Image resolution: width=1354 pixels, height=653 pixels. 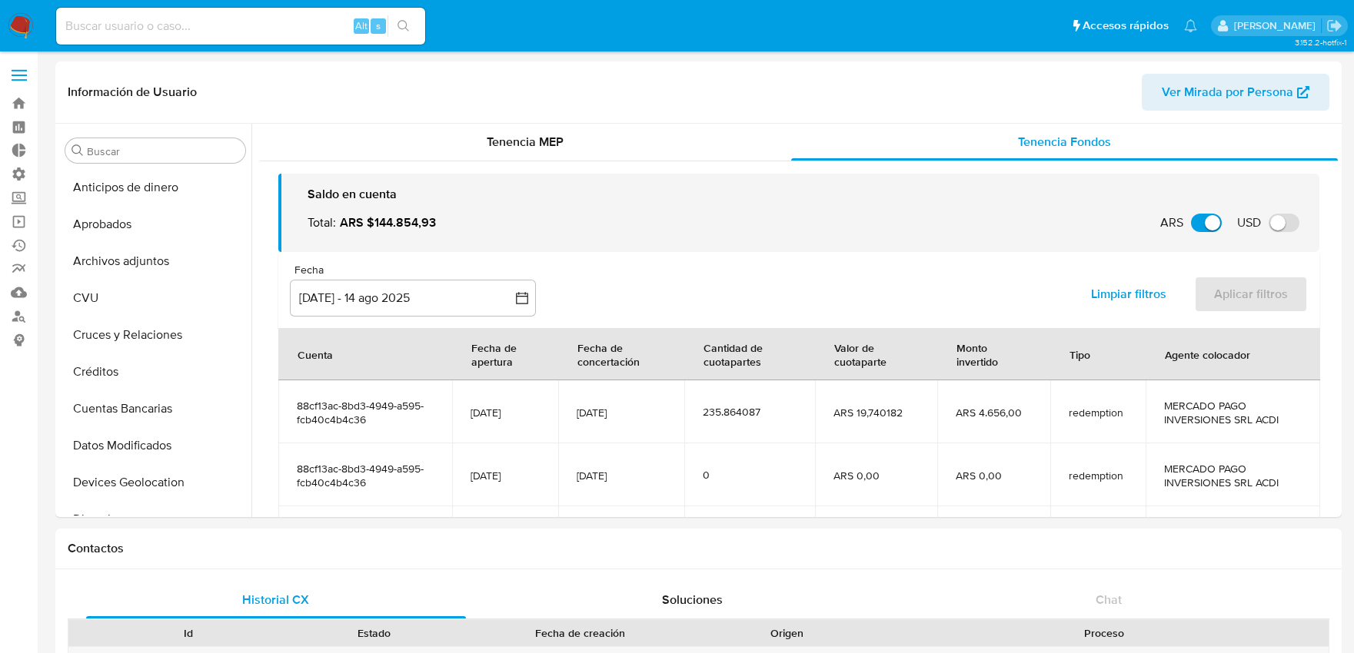 What do you see at coordinates (403, 26) in the screenshot?
I see `button: search-icon` at bounding box center [403, 26].